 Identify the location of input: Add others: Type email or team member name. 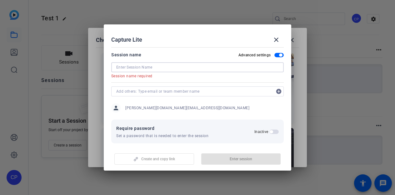
(195, 91).